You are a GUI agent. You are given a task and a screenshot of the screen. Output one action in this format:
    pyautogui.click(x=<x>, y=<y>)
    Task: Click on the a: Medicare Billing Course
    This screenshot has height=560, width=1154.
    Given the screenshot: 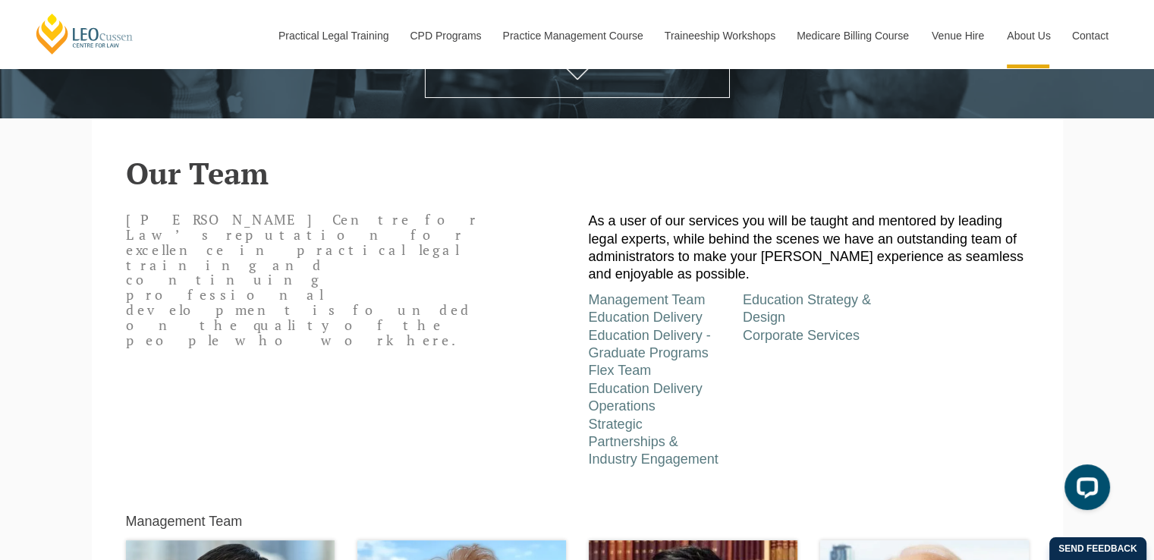 What is the action you would take?
    pyautogui.click(x=853, y=36)
    